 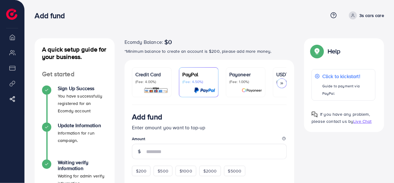 I want to click on span: $2000, so click(x=210, y=171).